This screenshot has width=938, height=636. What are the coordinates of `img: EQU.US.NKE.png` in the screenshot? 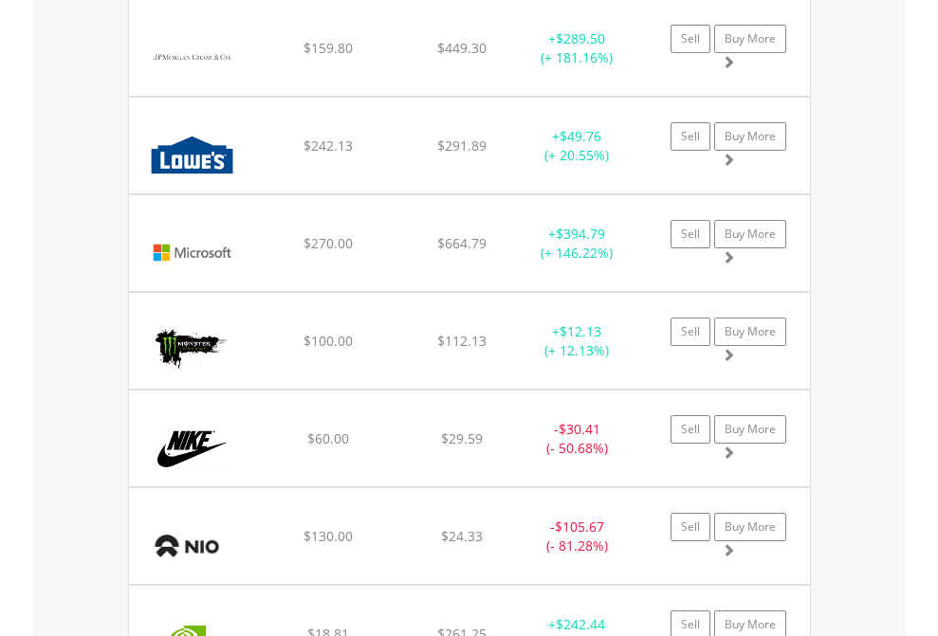 It's located at (192, 448).